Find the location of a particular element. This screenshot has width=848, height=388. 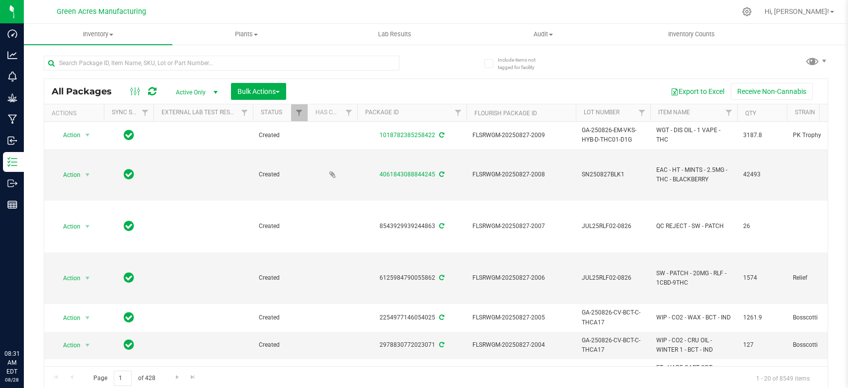

span: Inventory is located at coordinates (98, 34).